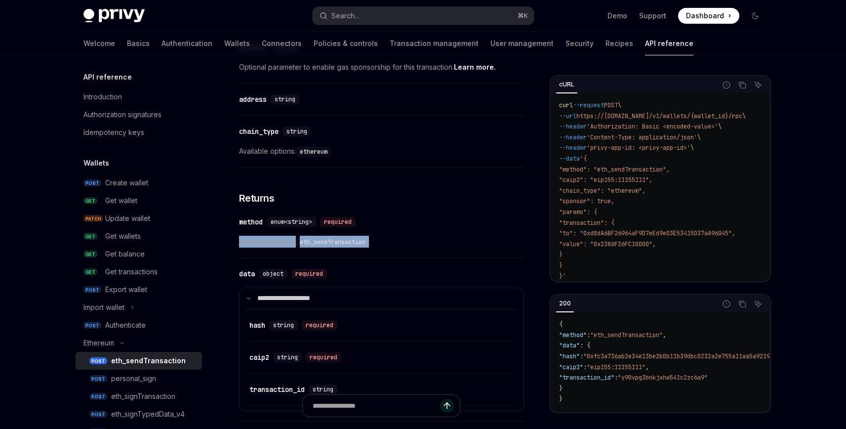  Describe the element at coordinates (139, 115) in the screenshot. I see `a: Authorization signatures` at that location.